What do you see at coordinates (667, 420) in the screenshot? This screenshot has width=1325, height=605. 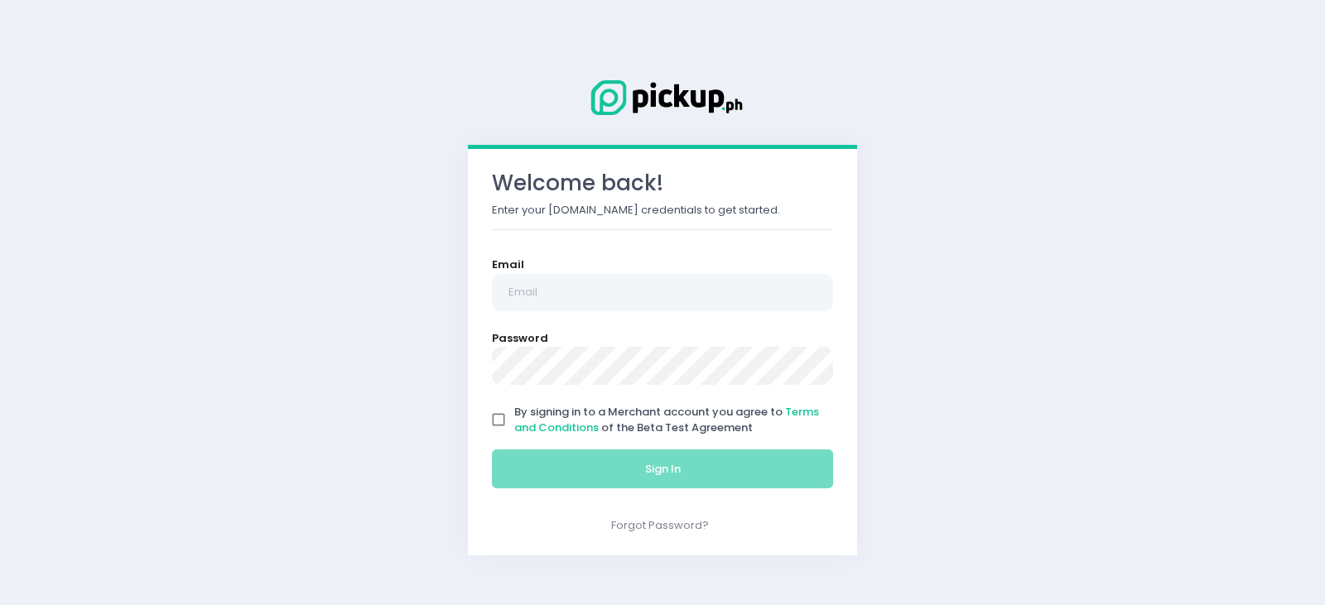 I see `span: By signing in to a Merchant account you agree to of the Beta Test Agreement` at bounding box center [667, 420].